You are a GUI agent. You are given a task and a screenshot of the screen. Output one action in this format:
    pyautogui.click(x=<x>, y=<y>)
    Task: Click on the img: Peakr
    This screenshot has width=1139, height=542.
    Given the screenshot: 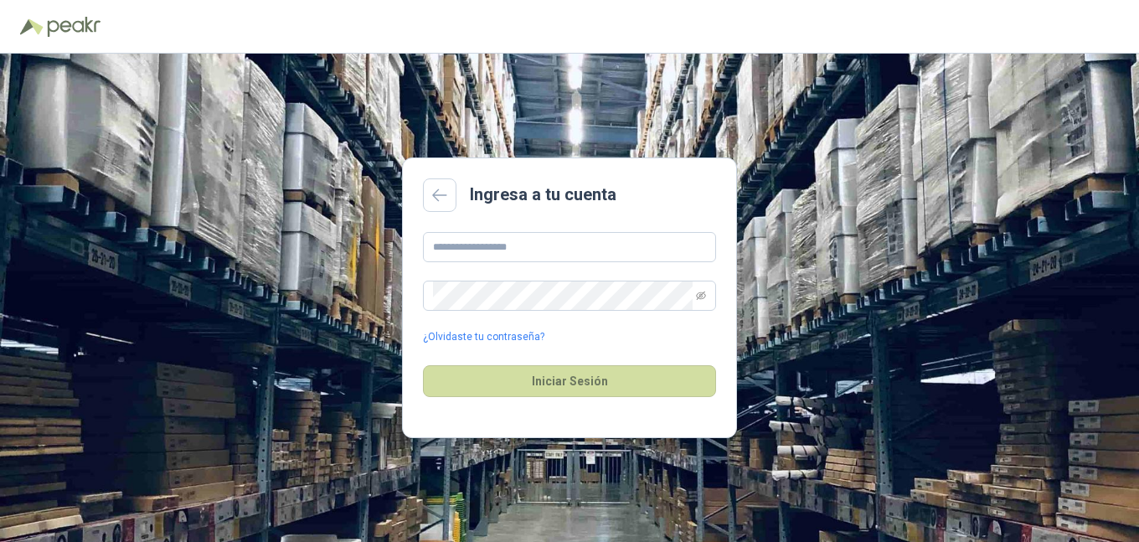 What is the action you would take?
    pyautogui.click(x=74, y=27)
    